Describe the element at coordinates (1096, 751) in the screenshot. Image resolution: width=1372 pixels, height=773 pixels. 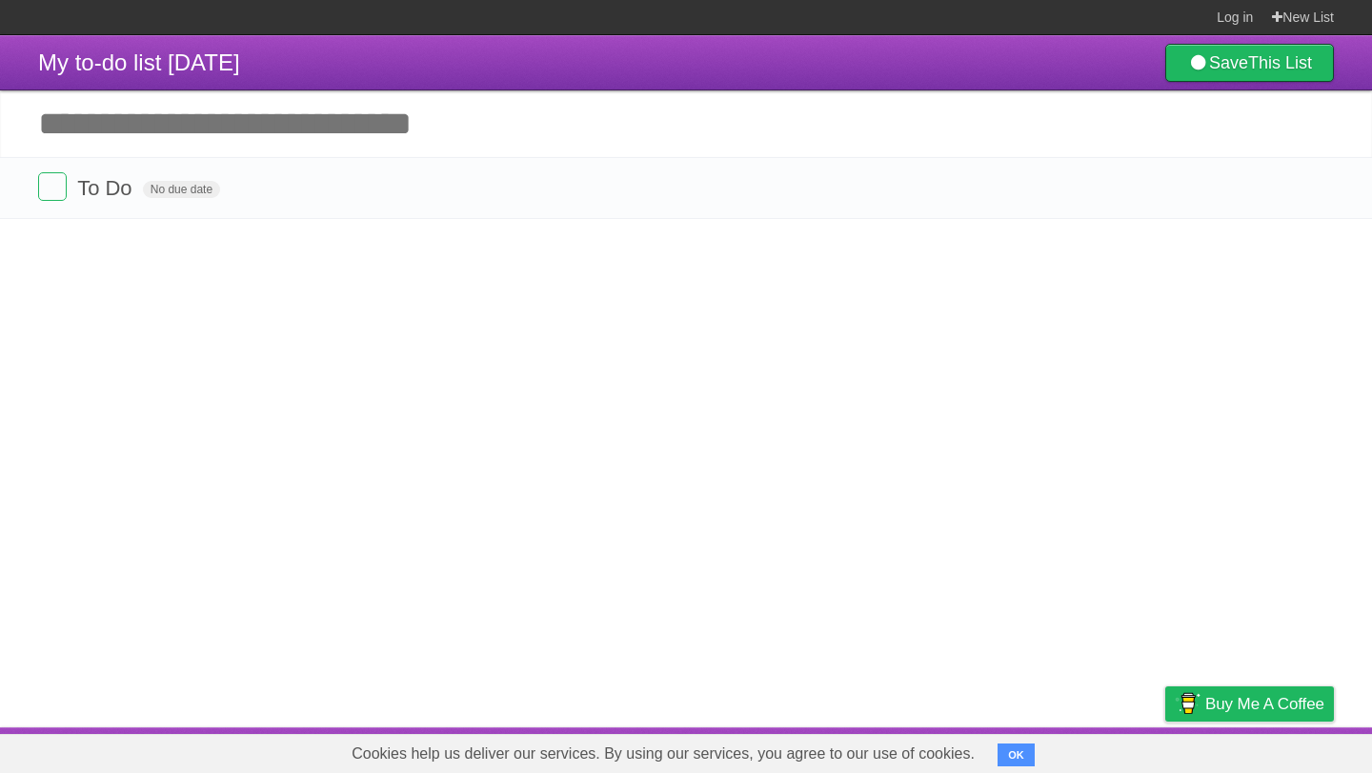
I see `a: Terms` at that location.